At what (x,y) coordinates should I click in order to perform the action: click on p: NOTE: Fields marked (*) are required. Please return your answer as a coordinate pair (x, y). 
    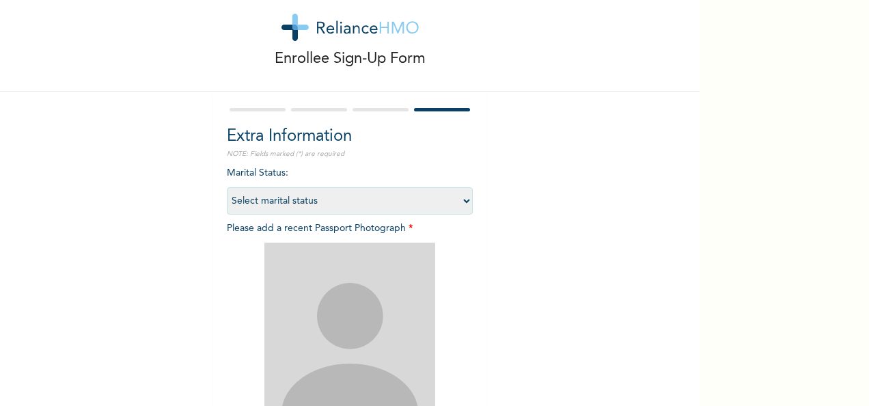
    Looking at the image, I should click on (350, 154).